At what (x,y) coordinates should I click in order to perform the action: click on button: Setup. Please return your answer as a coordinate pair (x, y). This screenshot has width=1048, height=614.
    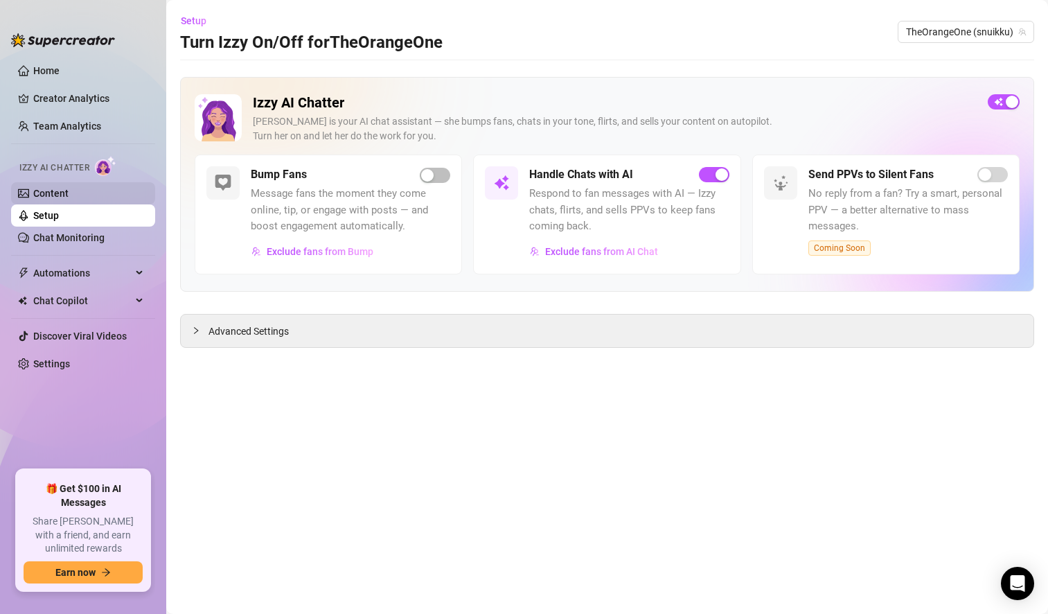
    Looking at the image, I should click on (199, 21).